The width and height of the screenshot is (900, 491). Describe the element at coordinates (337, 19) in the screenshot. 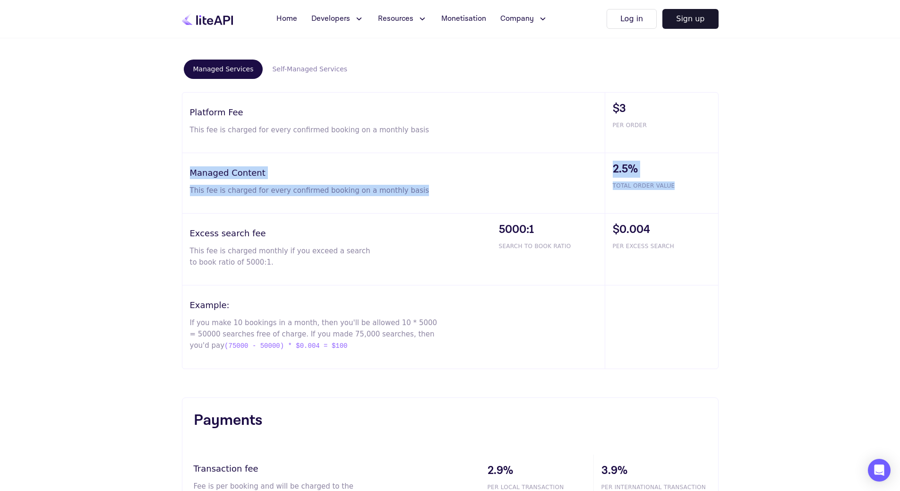

I see `button: Developers` at that location.